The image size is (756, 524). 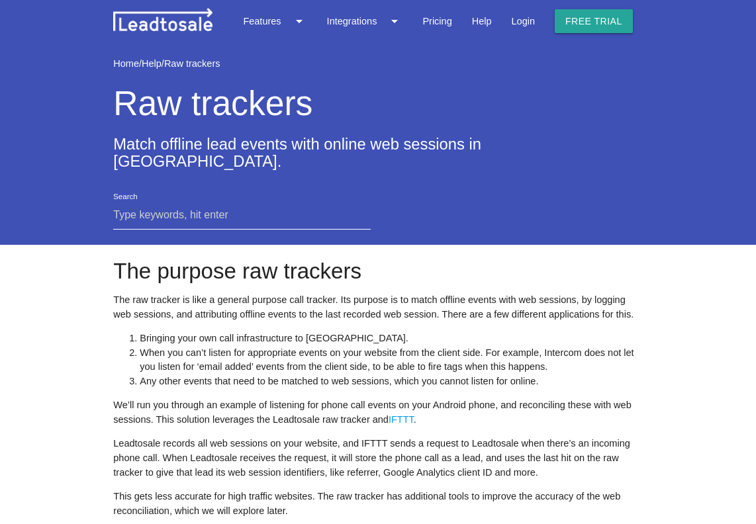 What do you see at coordinates (377, 504) in the screenshot?
I see `p: This gets less accurate for high traffic websites. The raw tracker has additional tools to improv...` at bounding box center [377, 504].